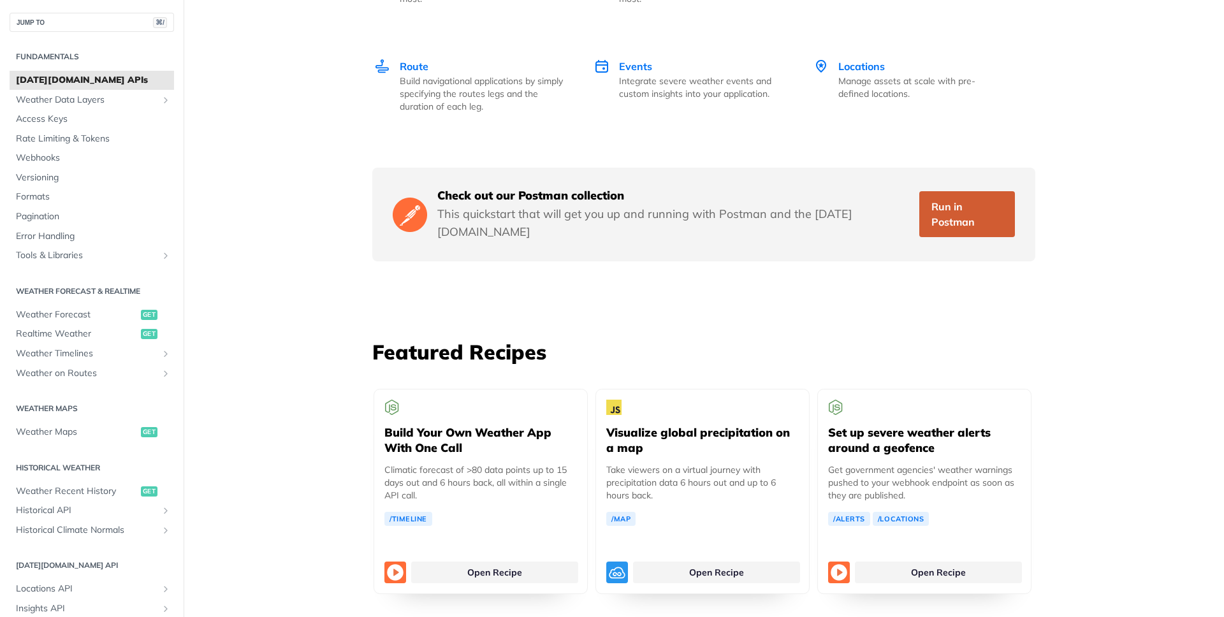 The width and height of the screenshot is (1224, 617). What do you see at coordinates (92, 374) in the screenshot?
I see `a: Weather on RoutesShow subpages for Weather on Routes` at bounding box center [92, 374].